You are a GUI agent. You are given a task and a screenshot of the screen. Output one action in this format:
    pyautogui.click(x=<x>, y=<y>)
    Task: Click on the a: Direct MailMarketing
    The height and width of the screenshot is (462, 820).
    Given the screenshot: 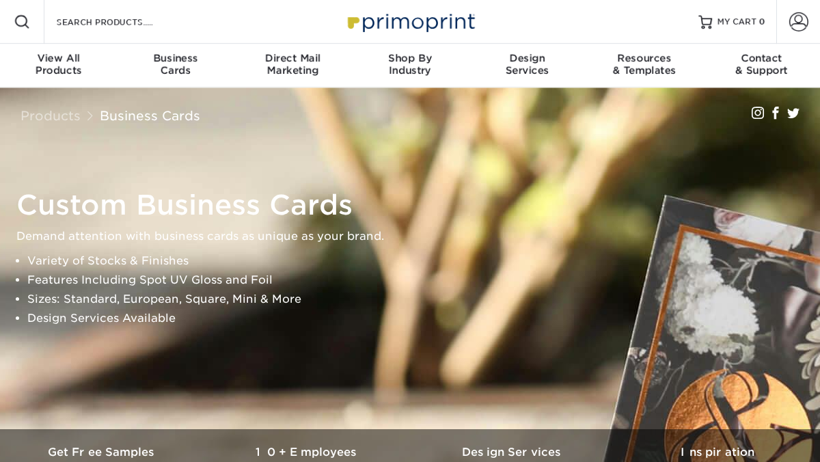 What is the action you would take?
    pyautogui.click(x=292, y=66)
    